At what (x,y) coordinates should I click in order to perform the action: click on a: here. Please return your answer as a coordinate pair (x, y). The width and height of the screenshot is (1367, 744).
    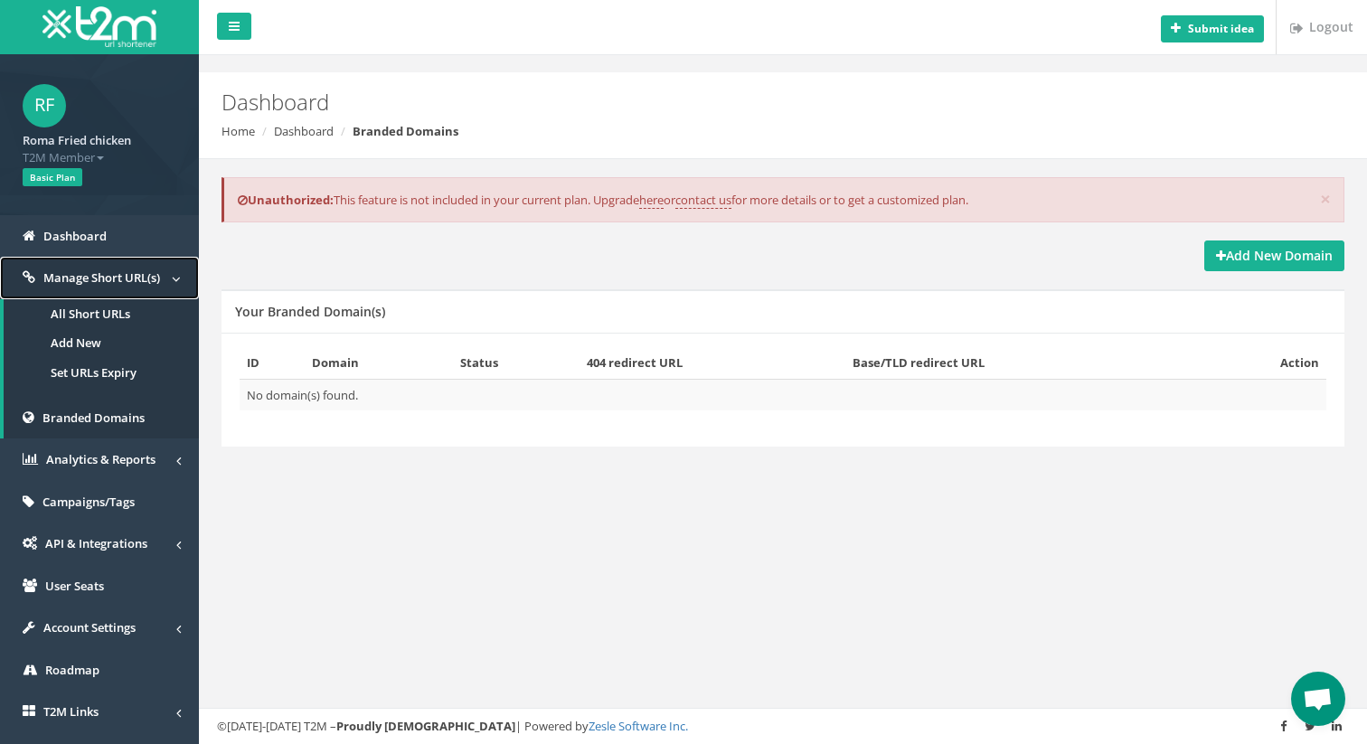
    Looking at the image, I should click on (651, 200).